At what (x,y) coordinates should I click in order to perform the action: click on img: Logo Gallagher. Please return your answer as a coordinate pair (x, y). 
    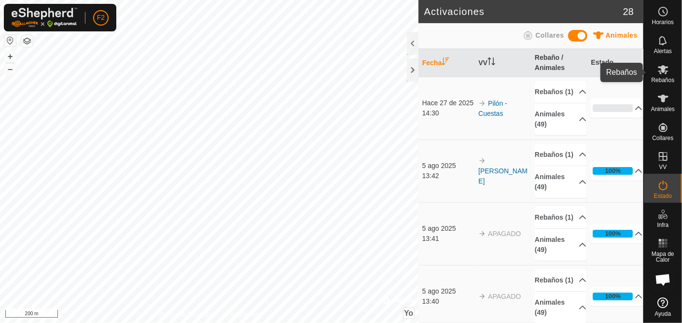
    Looking at the image, I should click on (44, 17).